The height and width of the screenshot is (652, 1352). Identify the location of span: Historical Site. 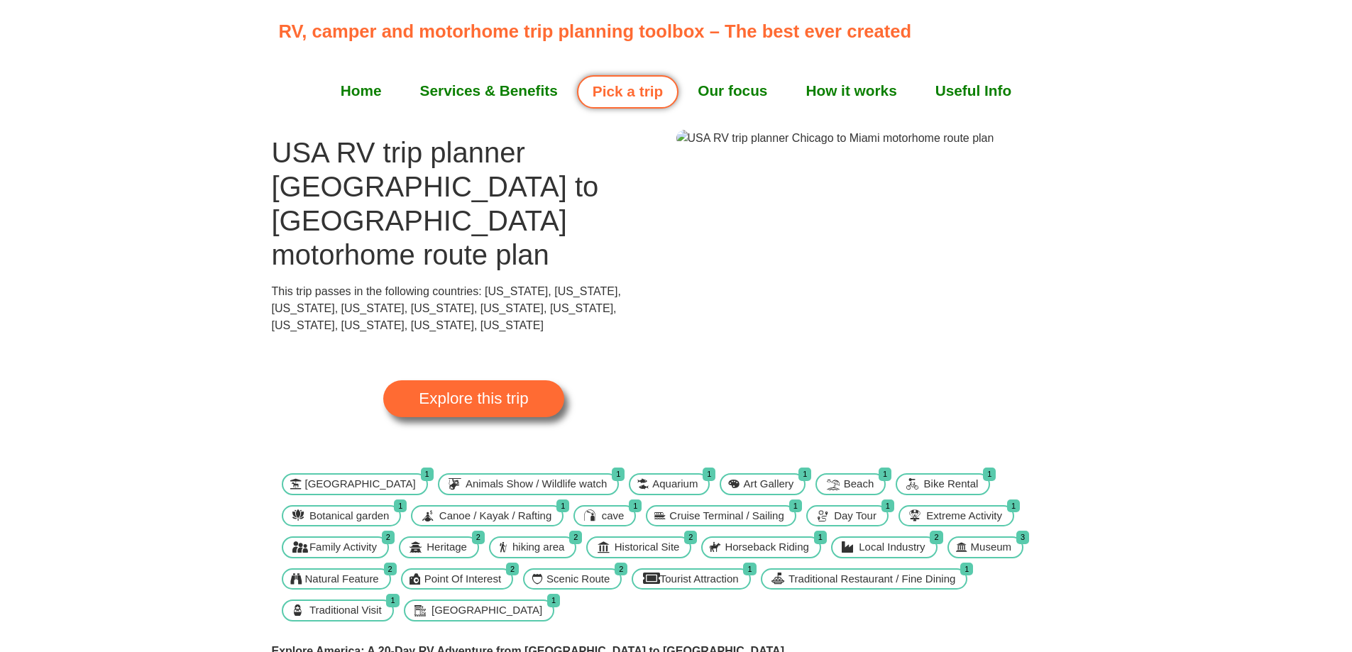
(647, 547).